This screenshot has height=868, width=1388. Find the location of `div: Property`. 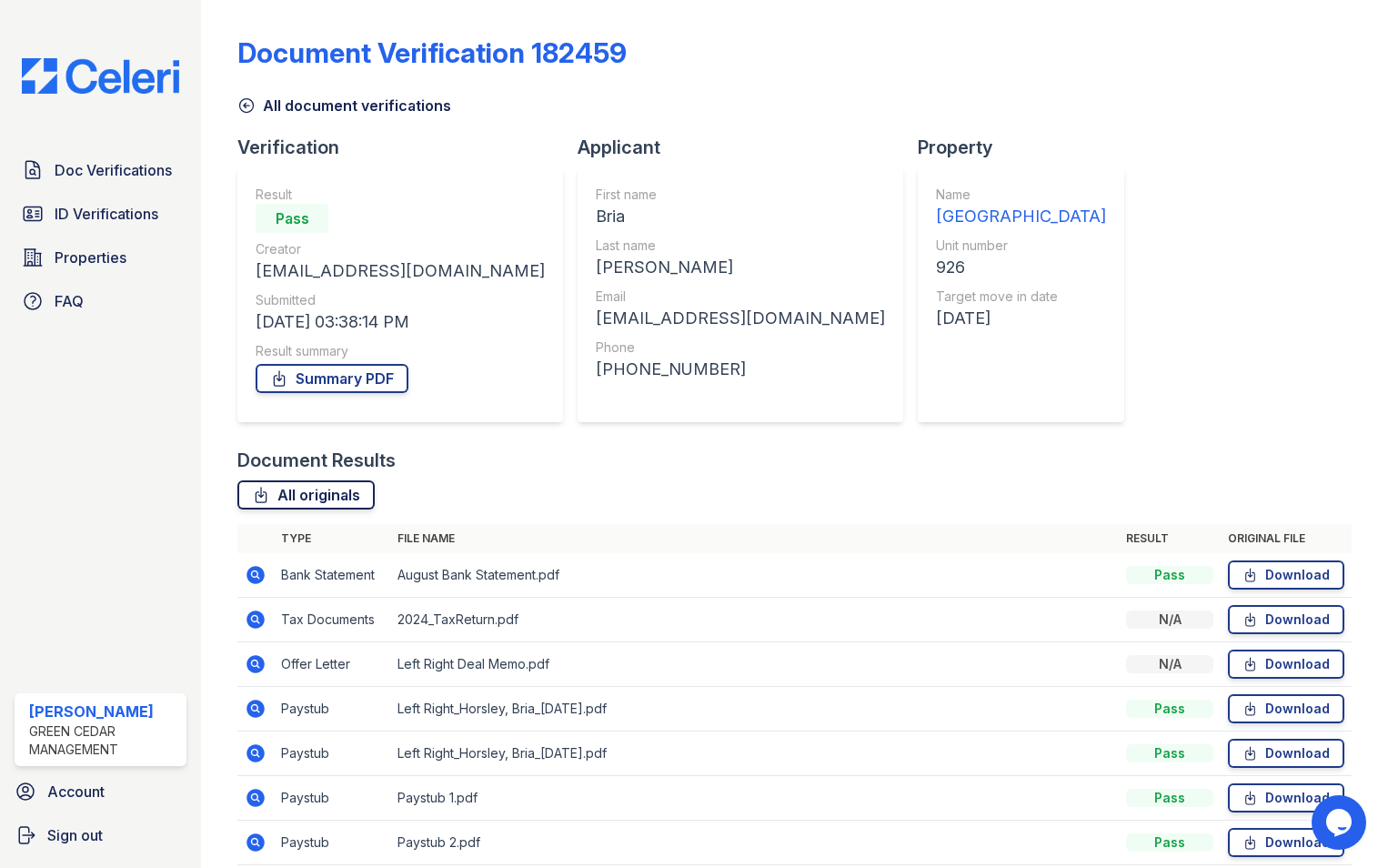

div: Property is located at coordinates (1028, 147).